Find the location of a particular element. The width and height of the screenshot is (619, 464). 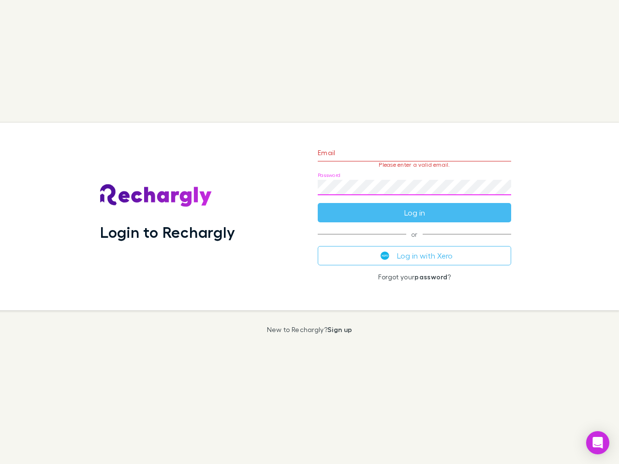

button: Log in is located at coordinates (414, 213).